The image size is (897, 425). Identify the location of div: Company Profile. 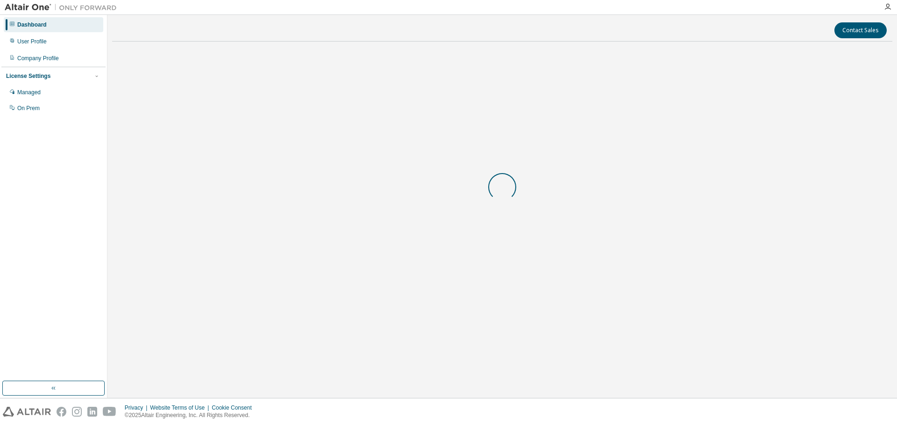
(38, 58).